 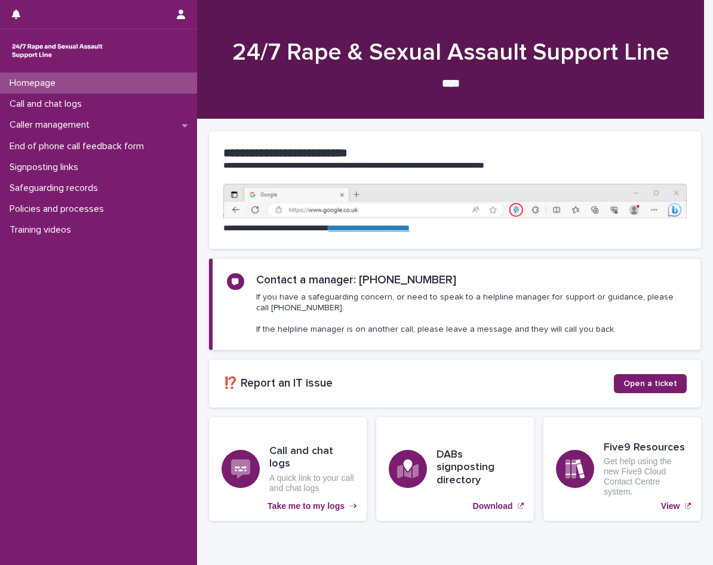 What do you see at coordinates (288, 469) in the screenshot?
I see `a: Take me to my logs` at bounding box center [288, 469].